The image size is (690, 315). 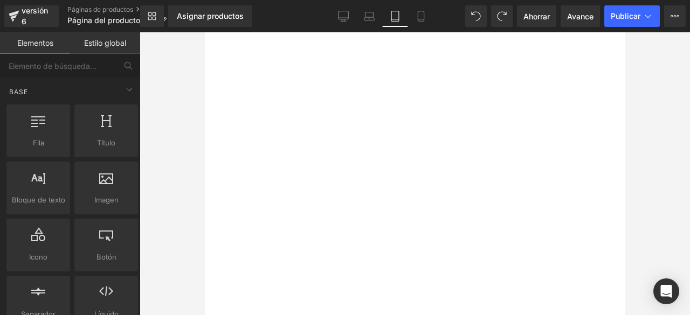 I want to click on a: Móvil, so click(x=421, y=16).